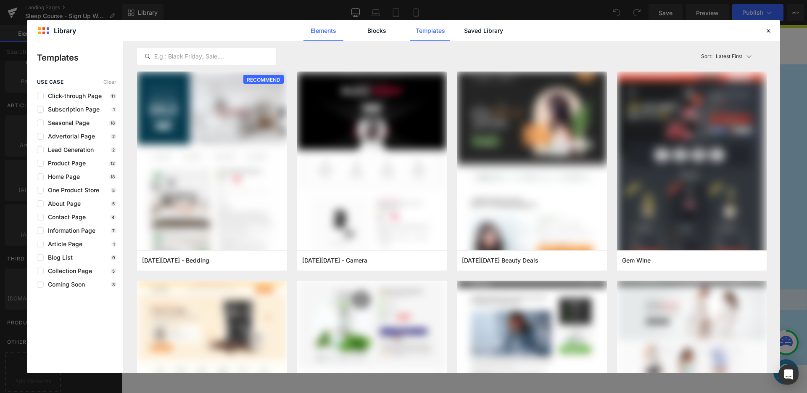 This screenshot has width=807, height=393. Describe the element at coordinates (343, 20) in the screenshot. I see `img: Harkla` at that location.